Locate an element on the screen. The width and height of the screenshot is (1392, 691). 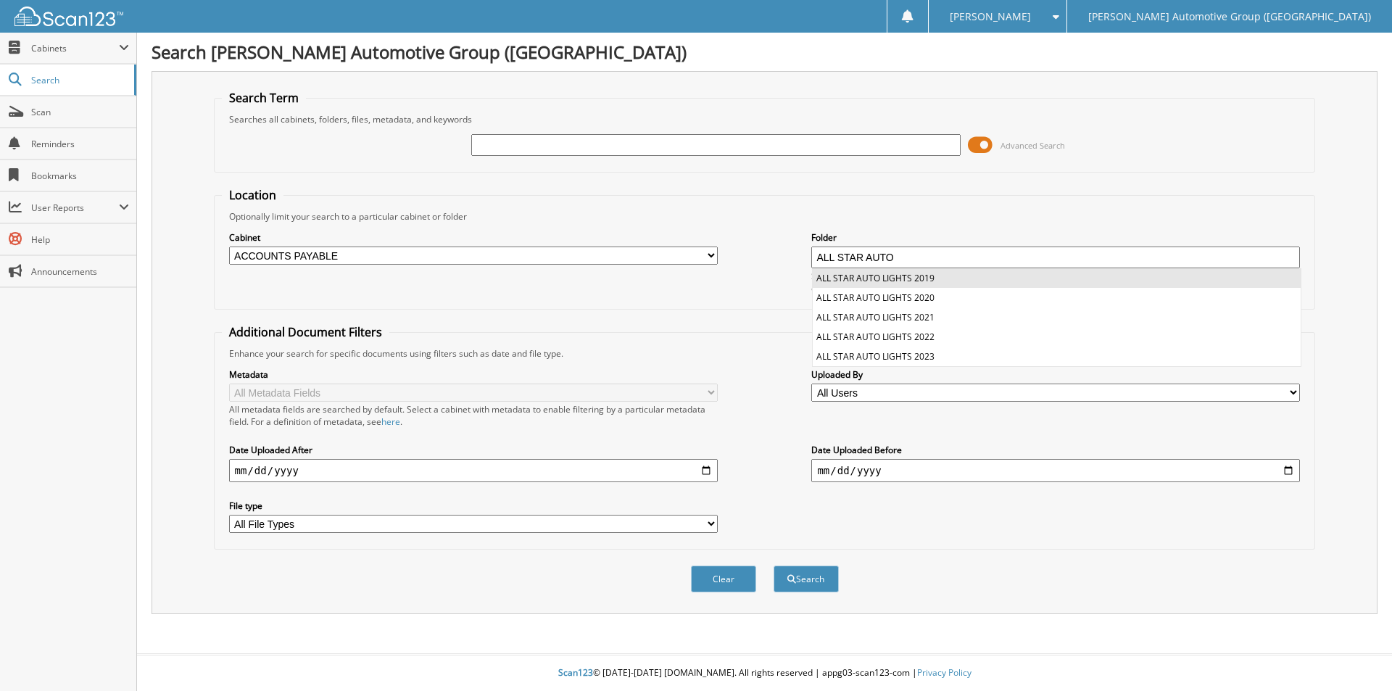
li: ALL STAR AUTO LIGHTS 2020 is located at coordinates (1056, 297).